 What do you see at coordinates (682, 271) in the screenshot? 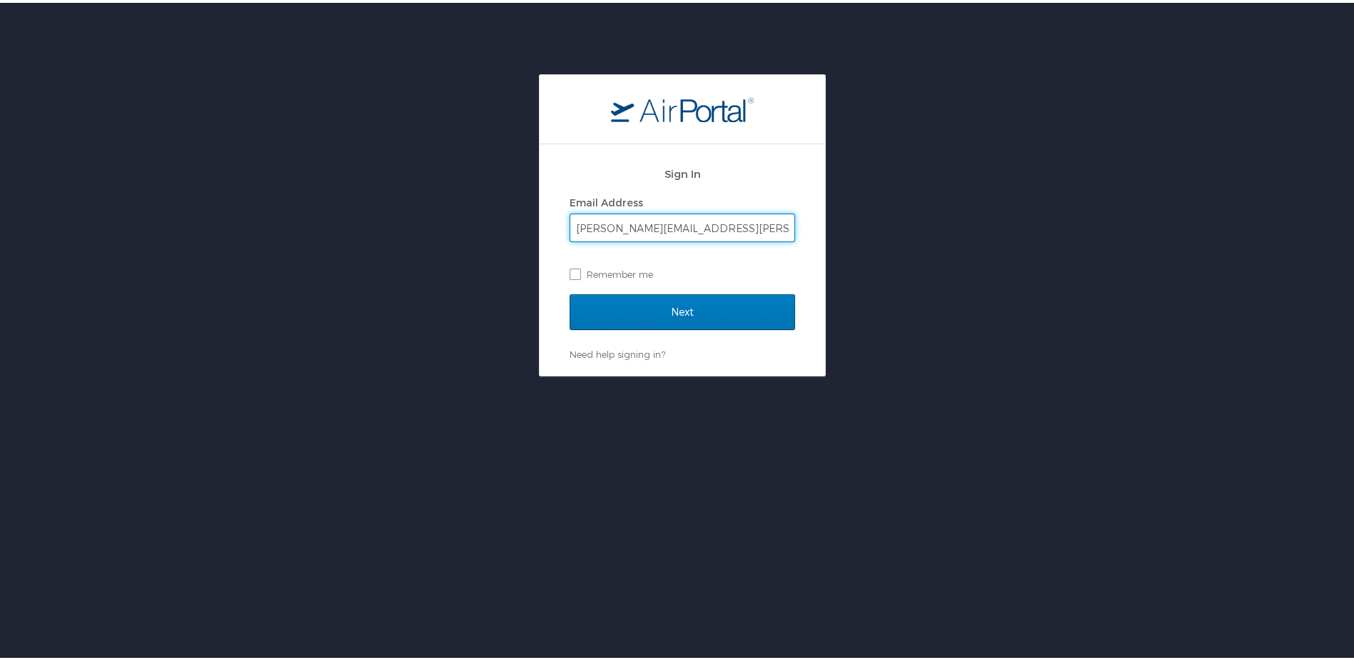
I see `label: Remember me` at bounding box center [682, 271].